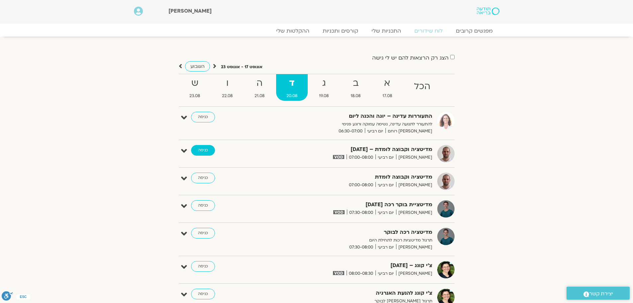 This screenshot has height=303, width=633. I want to click on a: יצירת קשר, so click(598, 293).